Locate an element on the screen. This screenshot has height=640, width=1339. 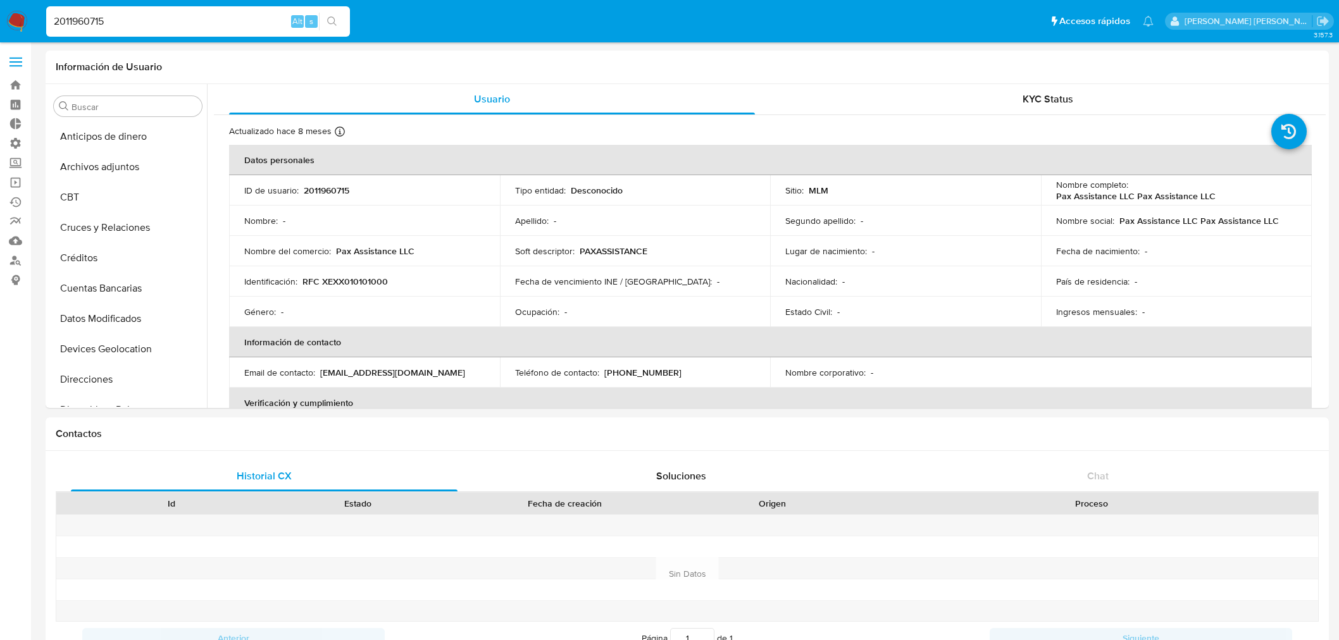
span: Accesos rápidos is located at coordinates (1095, 21).